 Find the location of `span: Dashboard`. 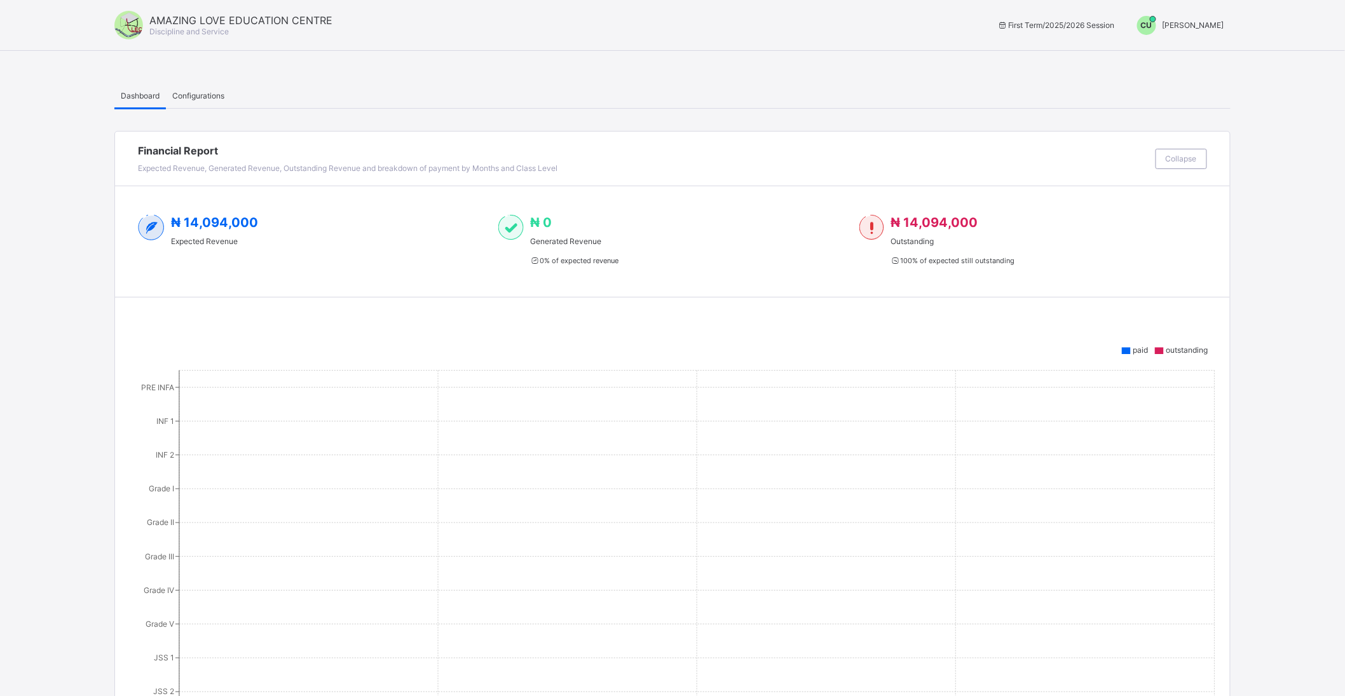

span: Dashboard is located at coordinates (140, 95).